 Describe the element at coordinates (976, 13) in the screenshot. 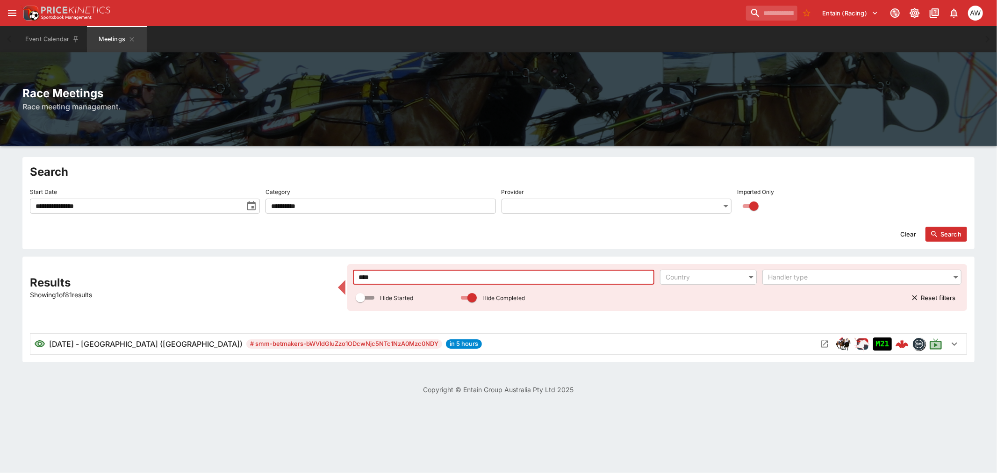

I see `div: Amanda Whitta` at that location.